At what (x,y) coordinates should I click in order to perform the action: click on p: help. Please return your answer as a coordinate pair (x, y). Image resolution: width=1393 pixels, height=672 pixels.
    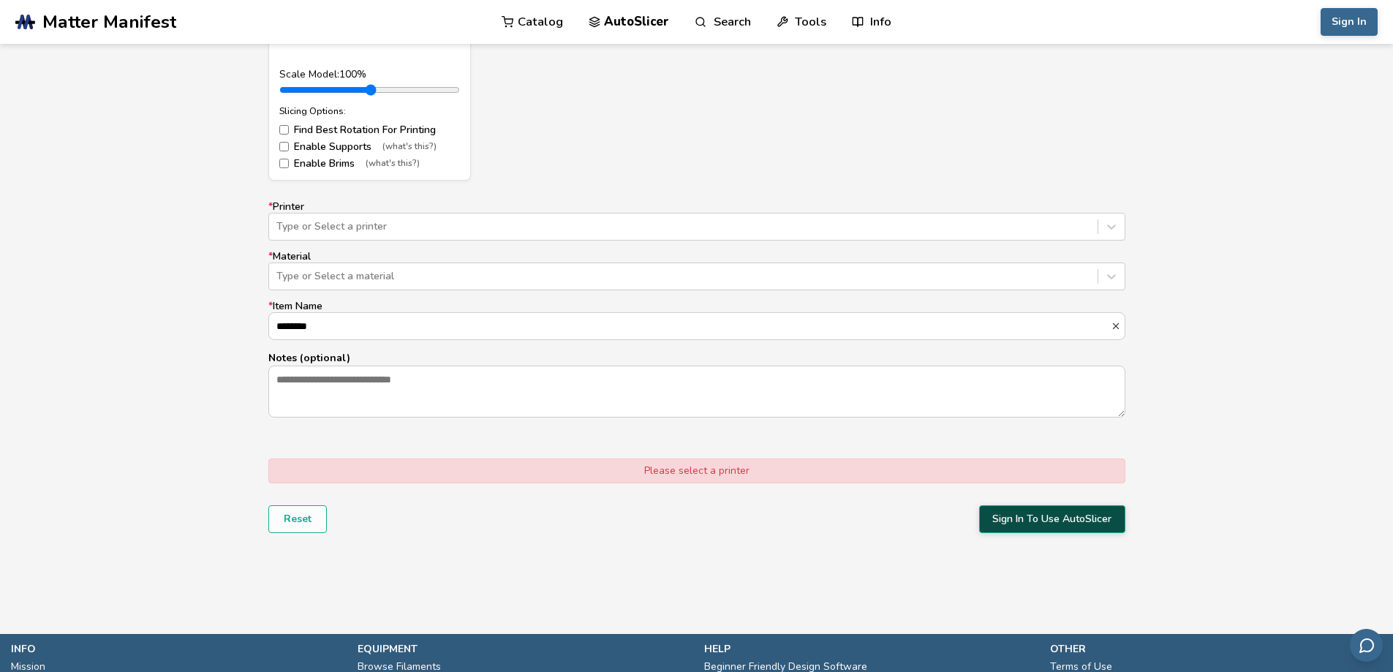
    Looking at the image, I should click on (870, 649).